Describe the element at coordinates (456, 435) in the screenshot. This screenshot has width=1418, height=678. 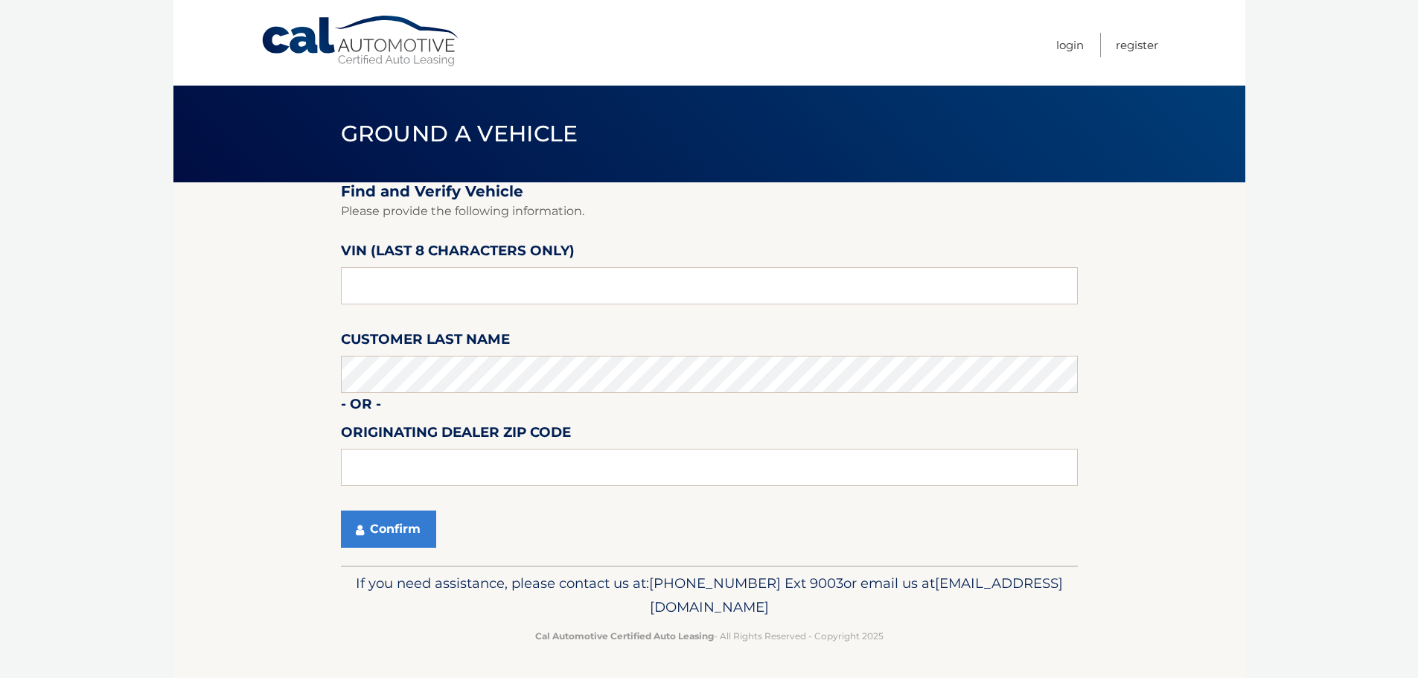
I see `label: Originating Dealer Zip Code` at that location.